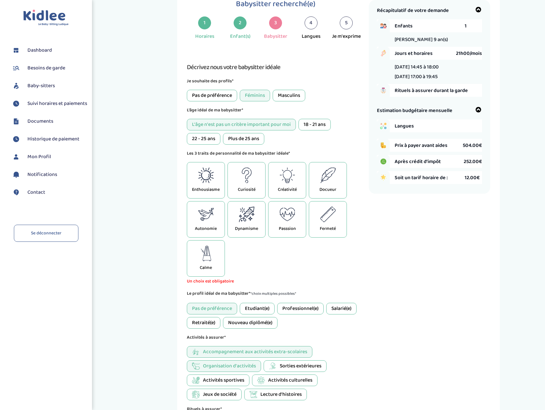  Describe the element at coordinates (342, 309) in the screenshot. I see `div: Salarié(e)` at that location.